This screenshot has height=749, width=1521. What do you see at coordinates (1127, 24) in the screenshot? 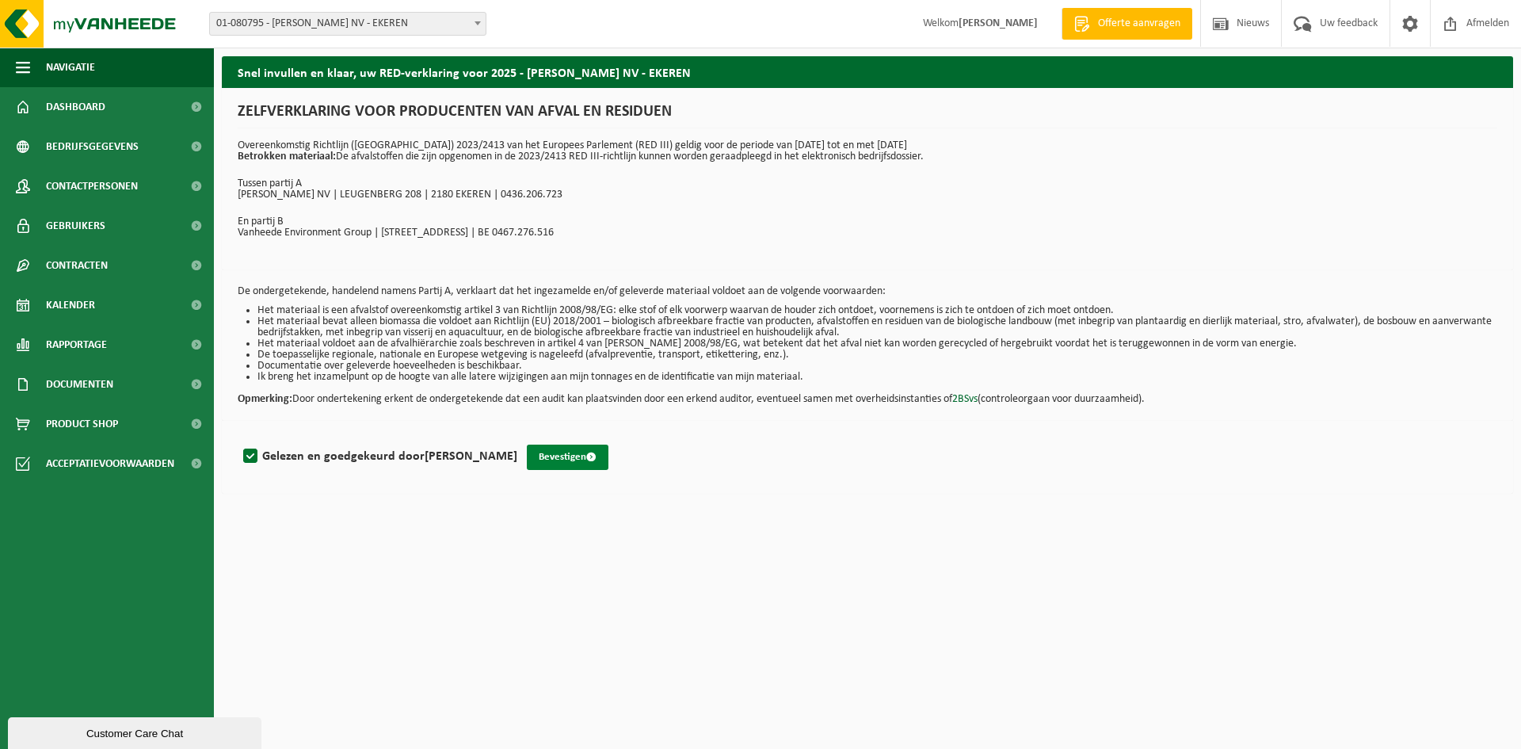
I see `a: Offerte aanvragen` at bounding box center [1127, 24].